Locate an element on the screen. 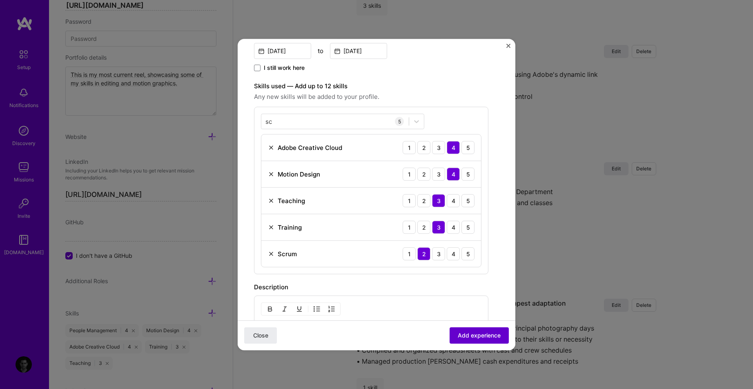  img: Bold is located at coordinates (270, 309).